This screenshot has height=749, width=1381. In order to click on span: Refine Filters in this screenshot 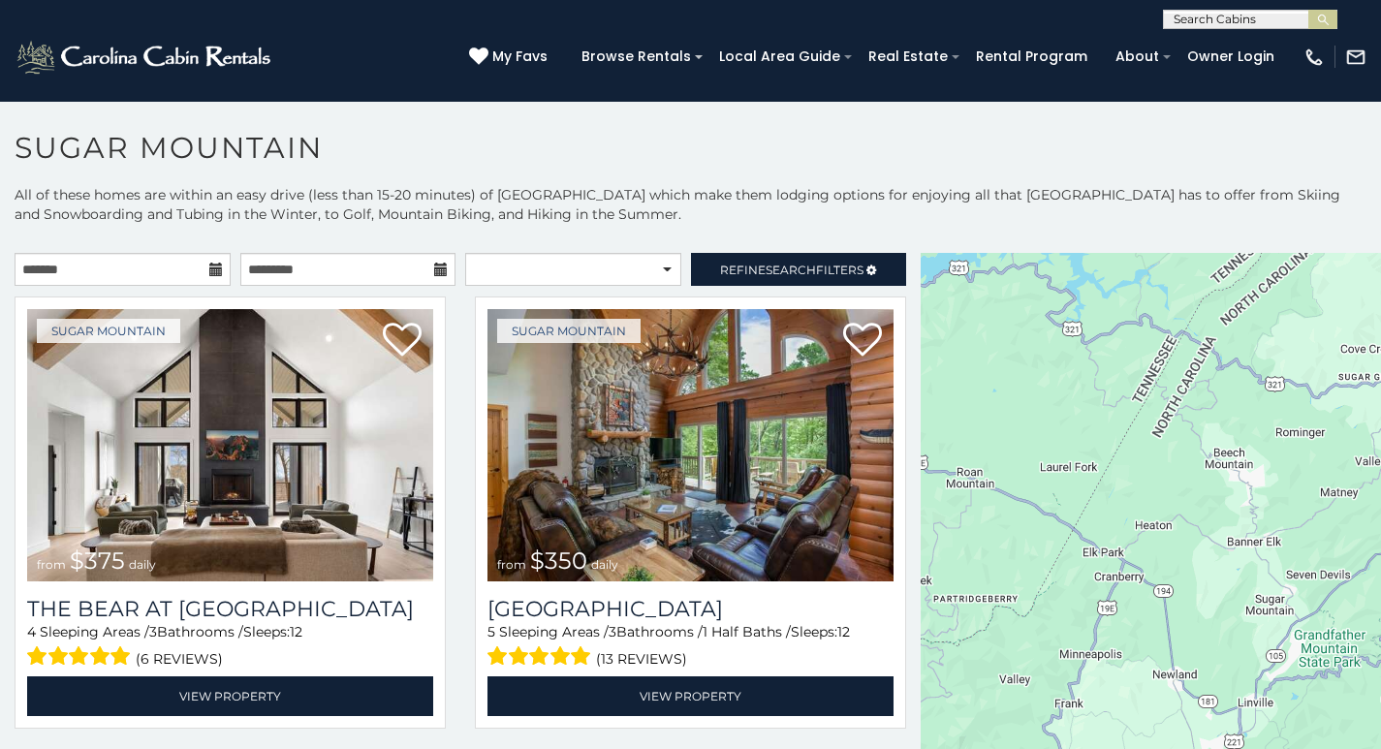, I will do `click(792, 269)`.